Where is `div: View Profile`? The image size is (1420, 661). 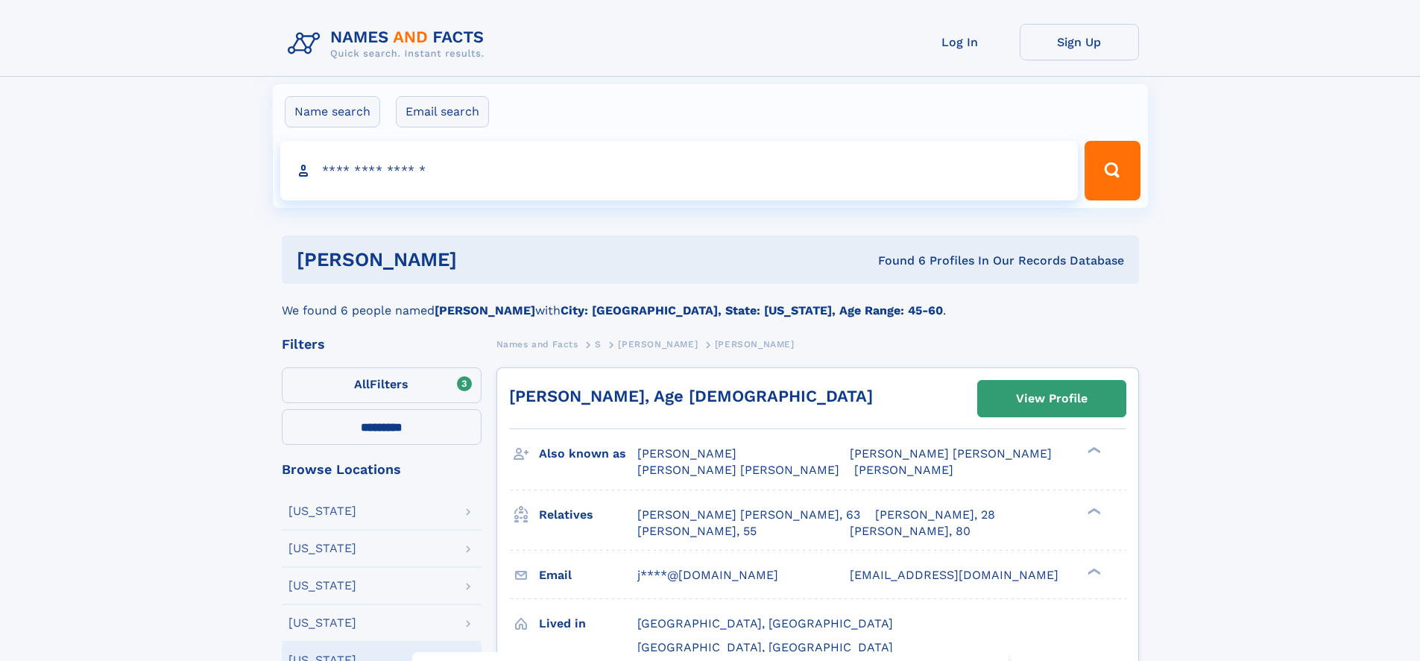
div: View Profile is located at coordinates (1052, 399).